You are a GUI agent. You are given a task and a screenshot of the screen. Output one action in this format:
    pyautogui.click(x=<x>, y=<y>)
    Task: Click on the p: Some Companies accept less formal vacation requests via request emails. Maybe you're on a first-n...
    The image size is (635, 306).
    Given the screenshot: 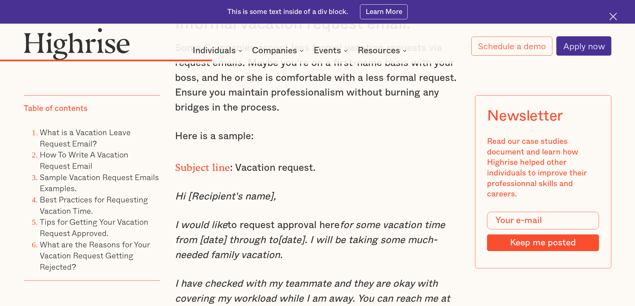 What is the action you would take?
    pyautogui.click(x=317, y=78)
    